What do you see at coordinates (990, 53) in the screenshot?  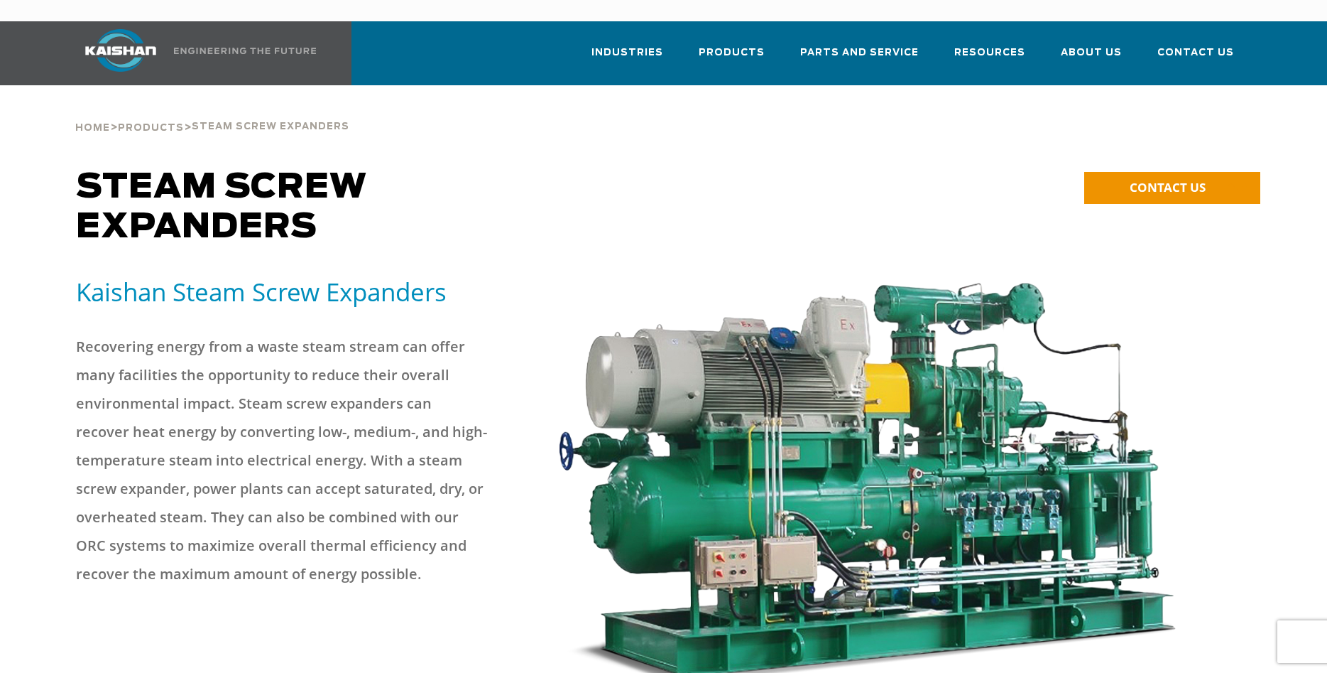 I see `span: Resources` at bounding box center [990, 53].